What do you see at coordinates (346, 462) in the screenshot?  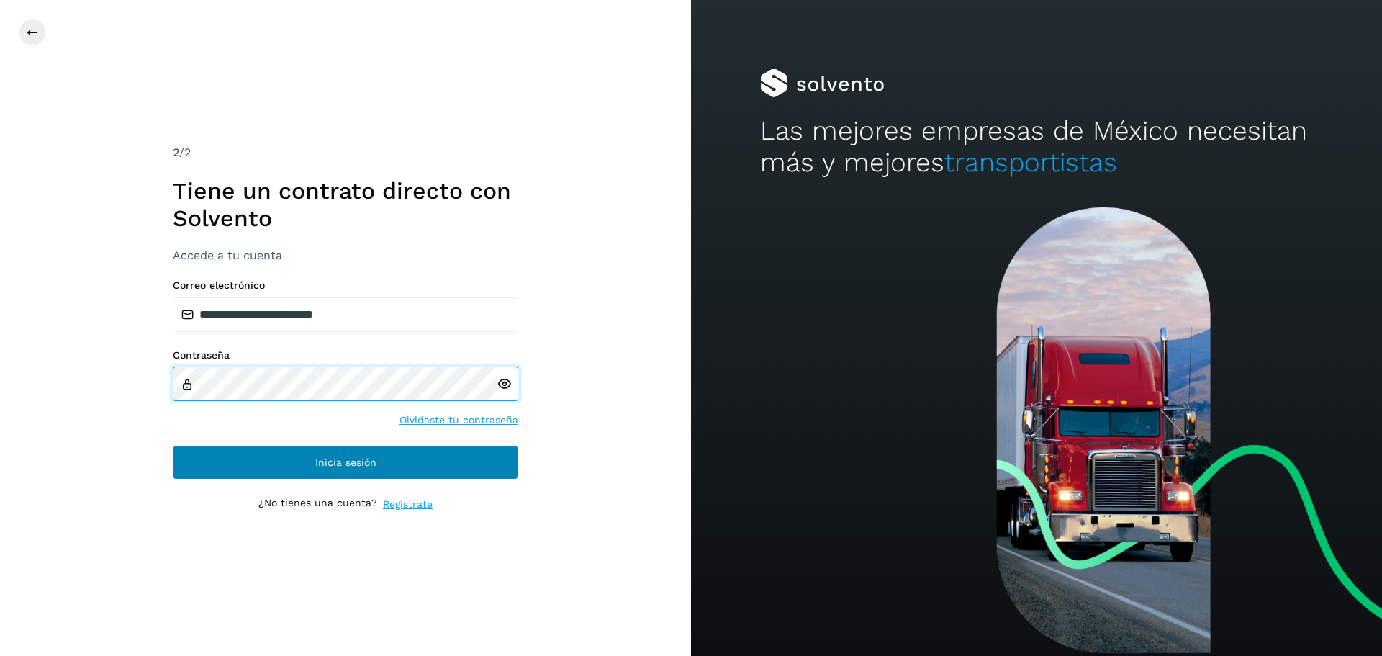 I see `span: Inicia sesión` at bounding box center [346, 462].